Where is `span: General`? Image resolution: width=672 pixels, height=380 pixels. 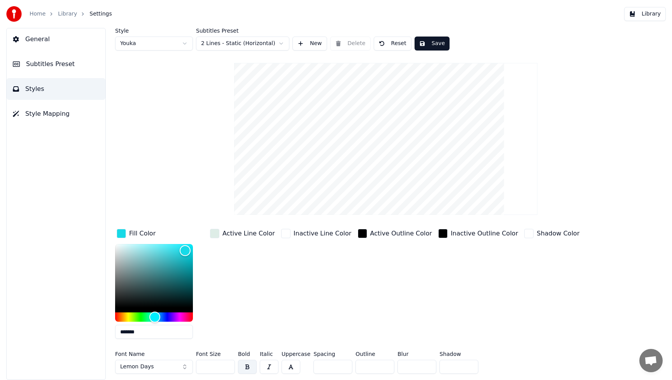
span: General is located at coordinates (37, 39).